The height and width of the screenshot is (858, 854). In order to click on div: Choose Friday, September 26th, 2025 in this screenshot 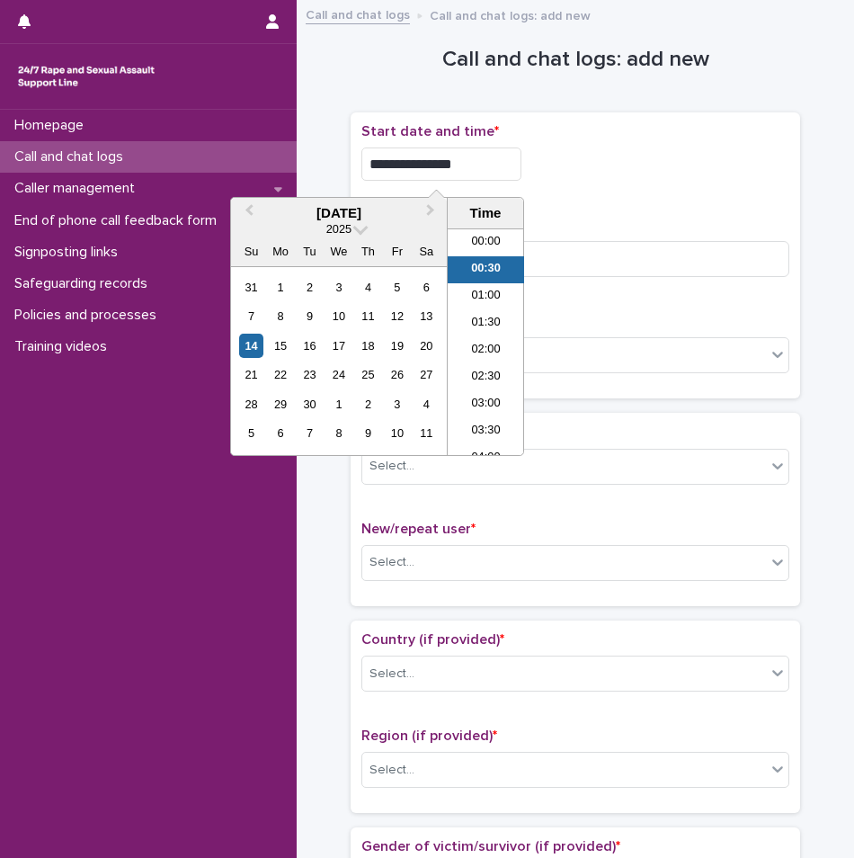, I will do `click(397, 374)`.